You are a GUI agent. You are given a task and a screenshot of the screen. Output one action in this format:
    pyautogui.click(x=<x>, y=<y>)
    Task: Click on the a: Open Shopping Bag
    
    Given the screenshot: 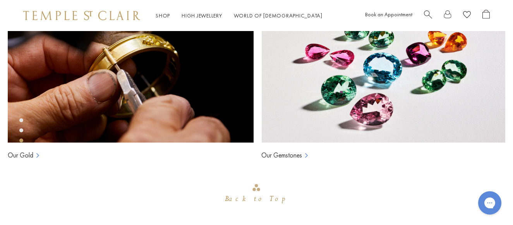 What is the action you would take?
    pyautogui.click(x=486, y=15)
    